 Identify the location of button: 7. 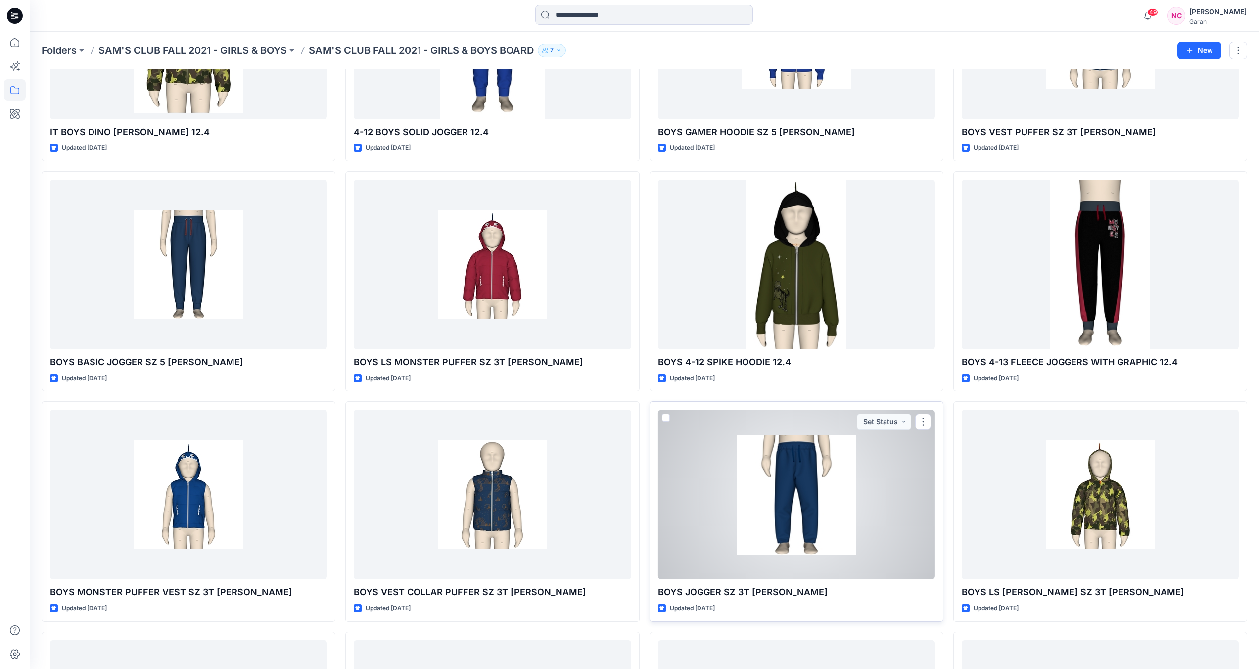
(552, 50).